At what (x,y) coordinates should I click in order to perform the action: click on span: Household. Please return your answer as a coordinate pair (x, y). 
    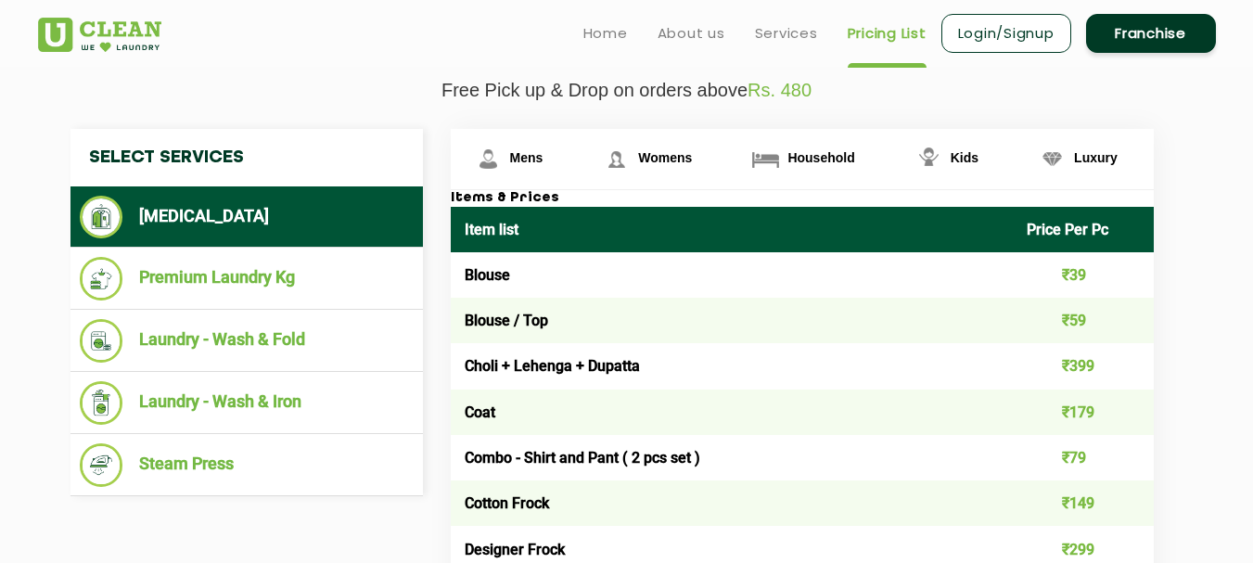
    Looking at the image, I should click on (821, 158).